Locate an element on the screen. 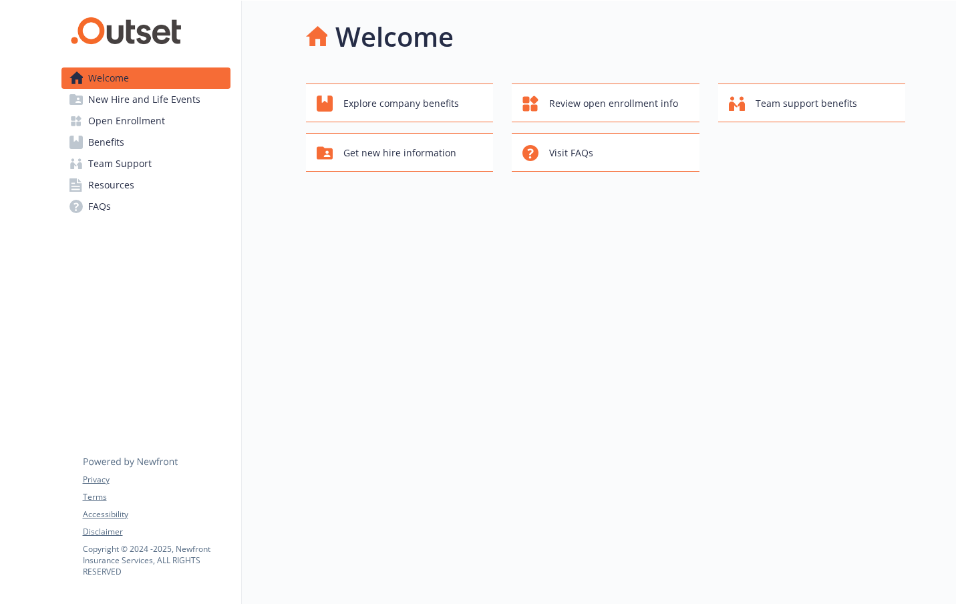  a: Open Enrollment is located at coordinates (146, 121).